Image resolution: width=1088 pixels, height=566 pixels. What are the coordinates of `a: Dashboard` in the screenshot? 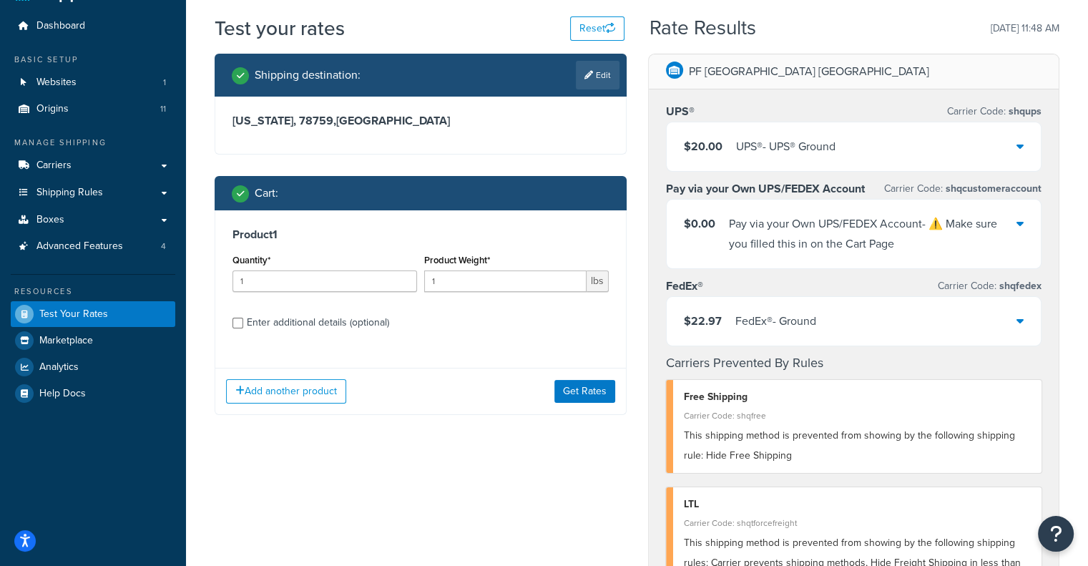 It's located at (93, 26).